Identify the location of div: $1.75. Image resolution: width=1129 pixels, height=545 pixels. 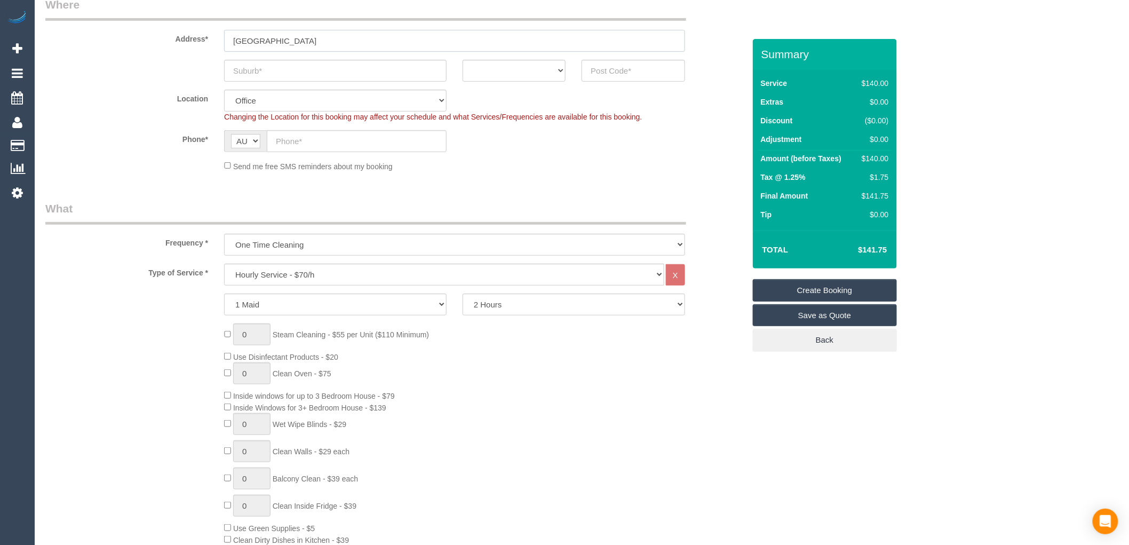
(873, 177).